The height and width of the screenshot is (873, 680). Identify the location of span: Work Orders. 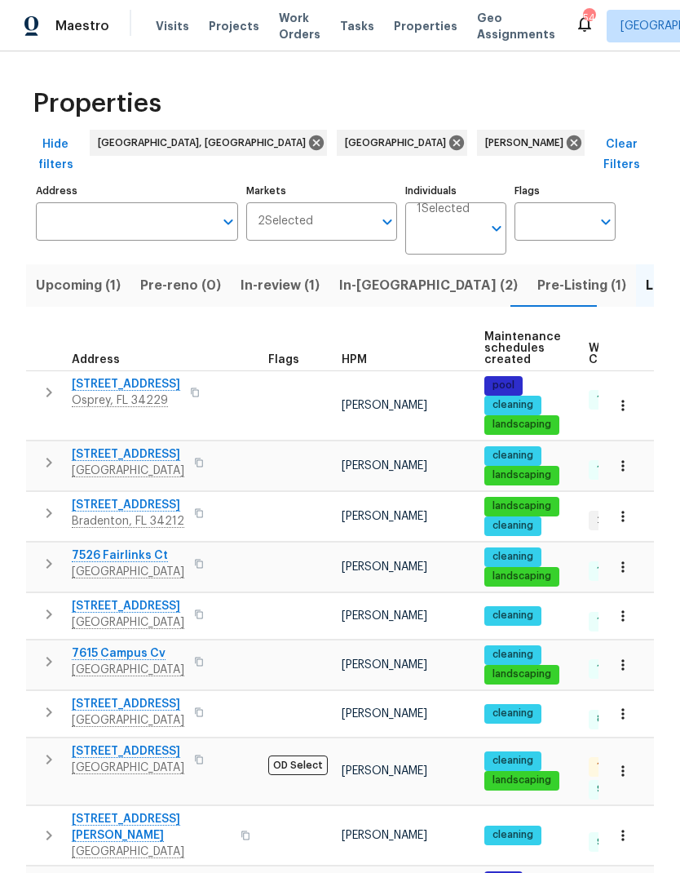
(299, 26).